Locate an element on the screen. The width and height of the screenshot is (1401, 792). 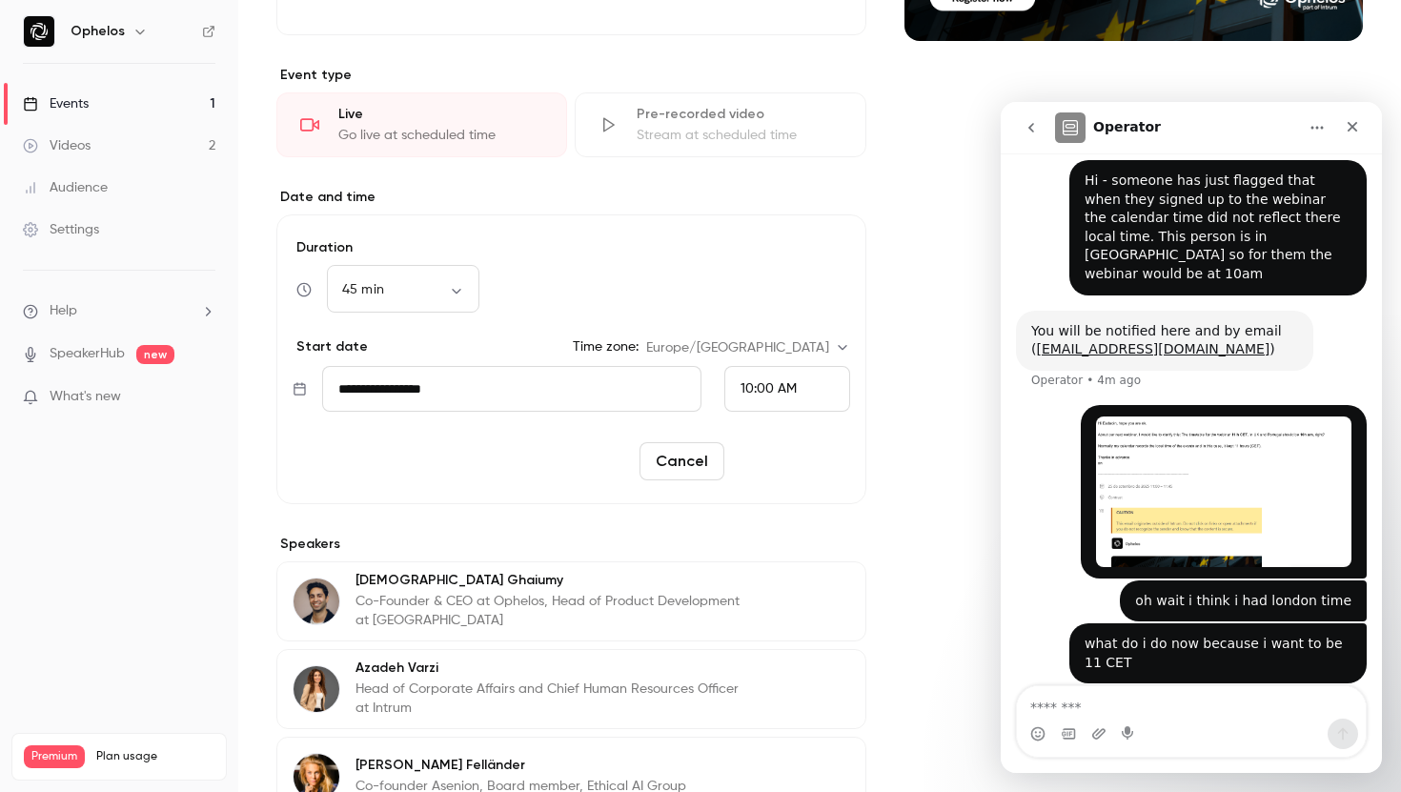
img: Ophelos is located at coordinates (39, 31).